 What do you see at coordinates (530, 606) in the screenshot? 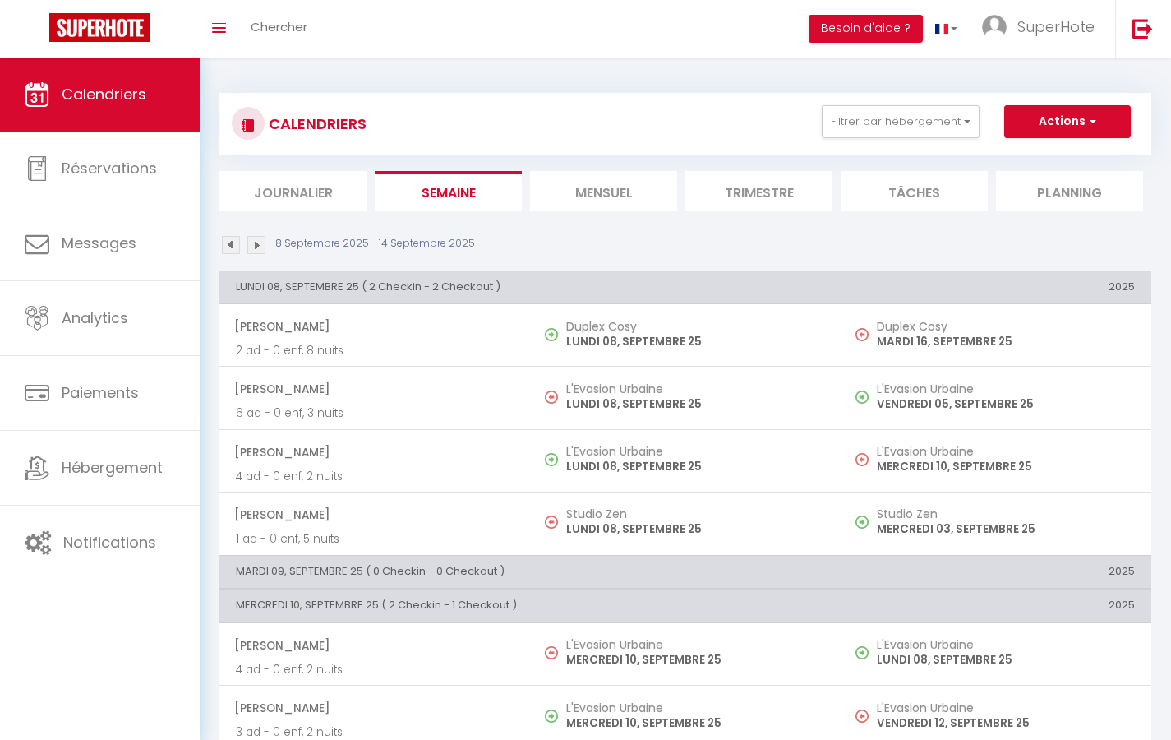
I see `th: MERCREDI 10, SEPTEMBRE 25 ( 2 Checkin - 1 Checkout )` at bounding box center [530, 606].